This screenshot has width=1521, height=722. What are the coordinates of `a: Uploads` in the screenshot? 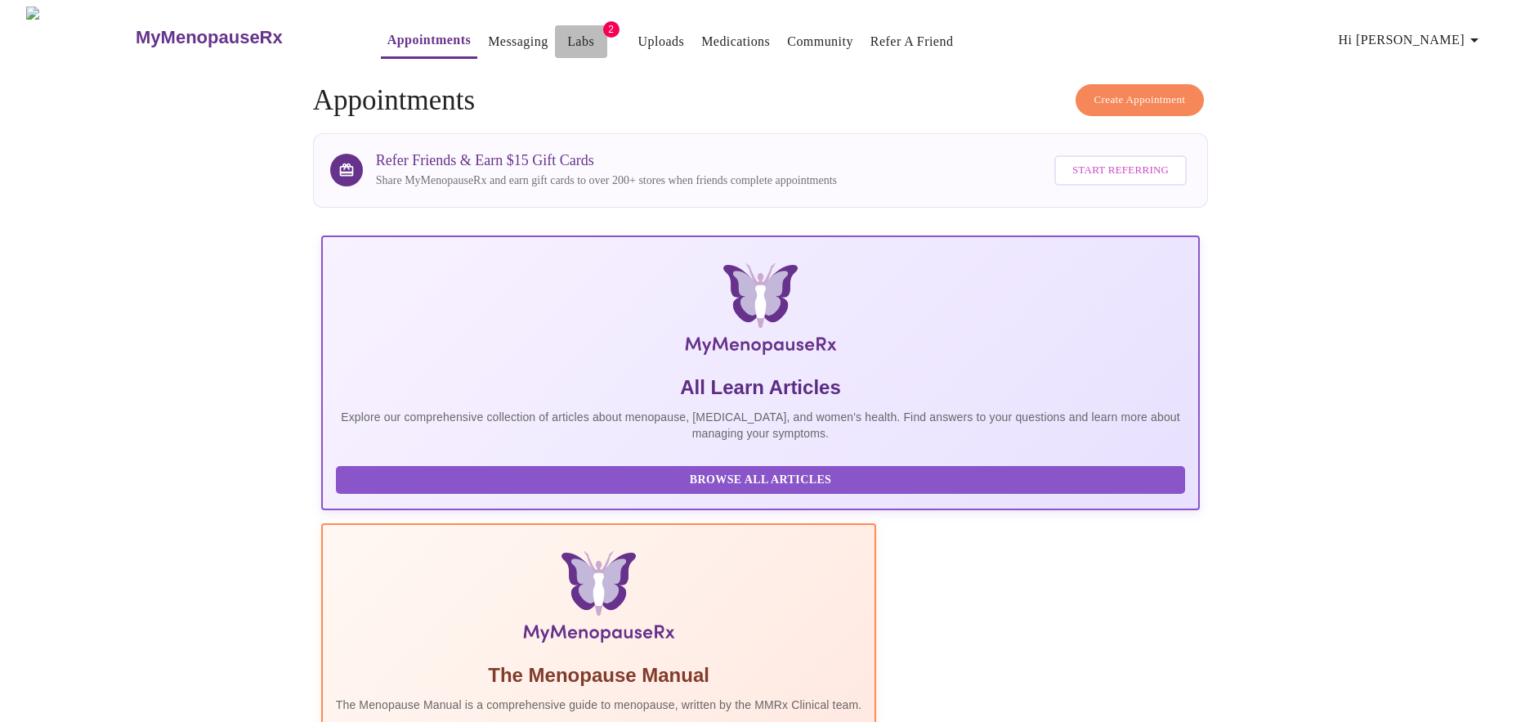 It's located at (661, 42).